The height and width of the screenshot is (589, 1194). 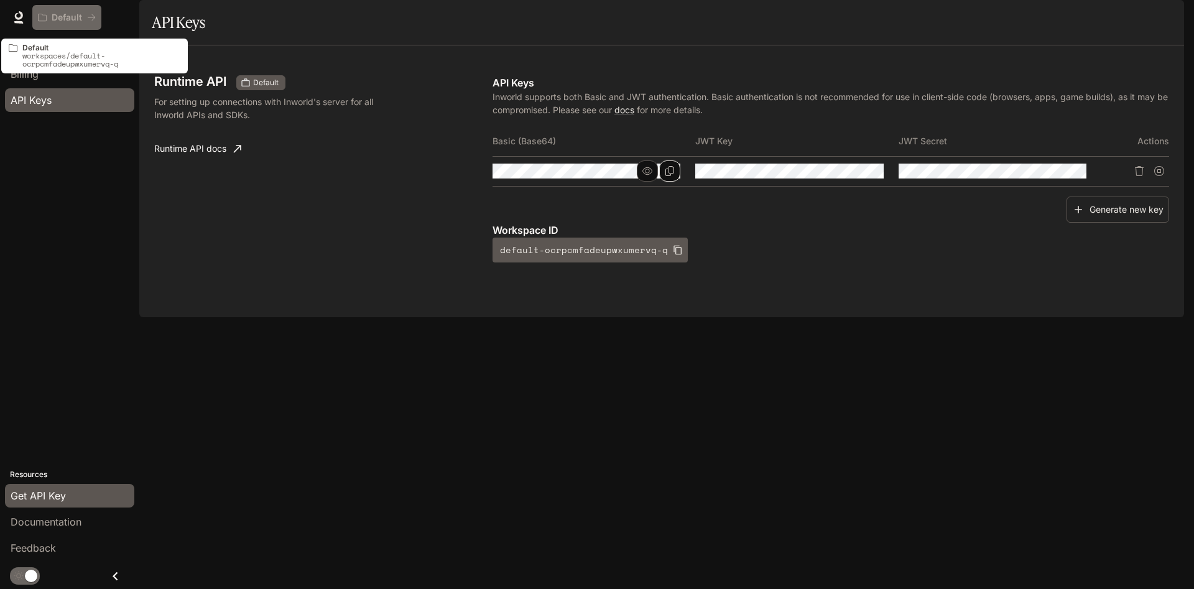 What do you see at coordinates (1159, 171) in the screenshot?
I see `button: Suspend API key` at bounding box center [1159, 171].